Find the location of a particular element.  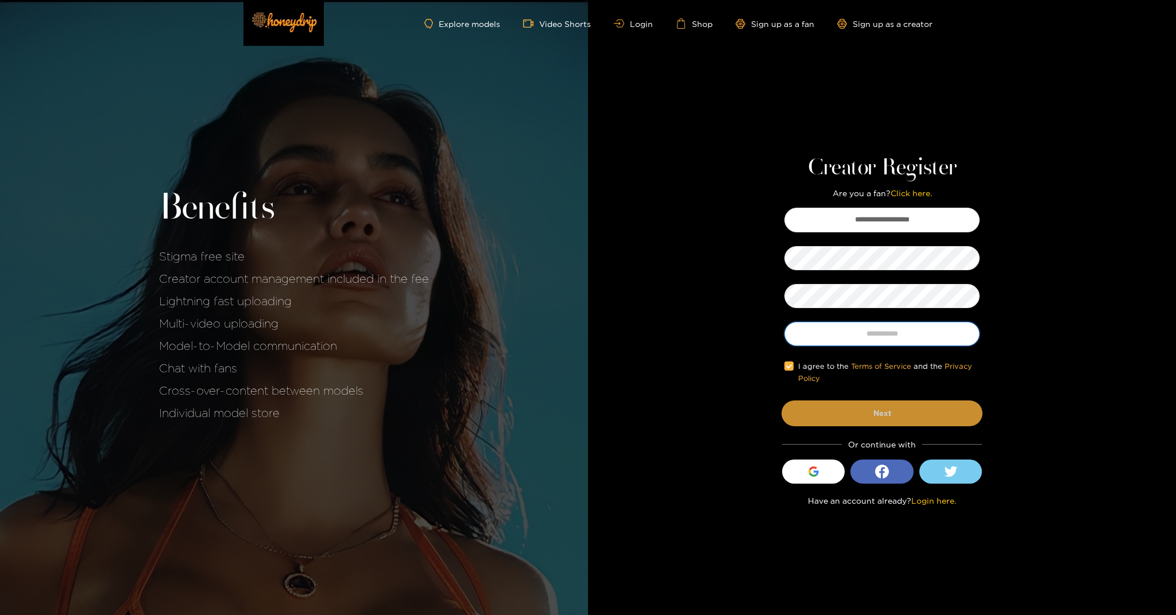

a: Sign up as a creator is located at coordinates (885, 24).